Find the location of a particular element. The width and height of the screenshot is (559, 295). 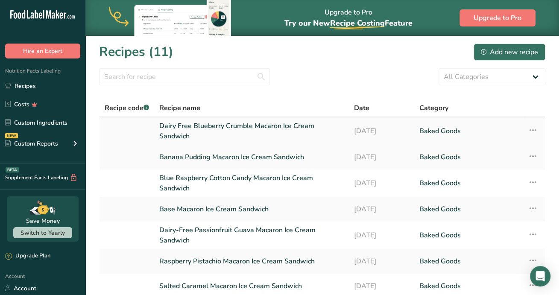

div: Save Money is located at coordinates (43, 221).